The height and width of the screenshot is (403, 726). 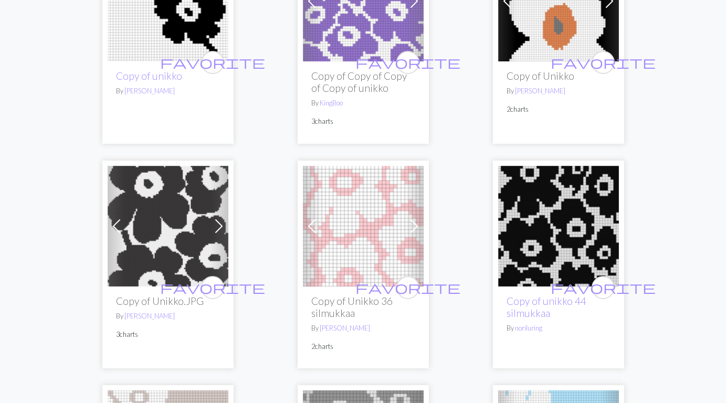 What do you see at coordinates (168, 301) in the screenshot?
I see `h2: Copy of Unikko.JPG` at bounding box center [168, 301].